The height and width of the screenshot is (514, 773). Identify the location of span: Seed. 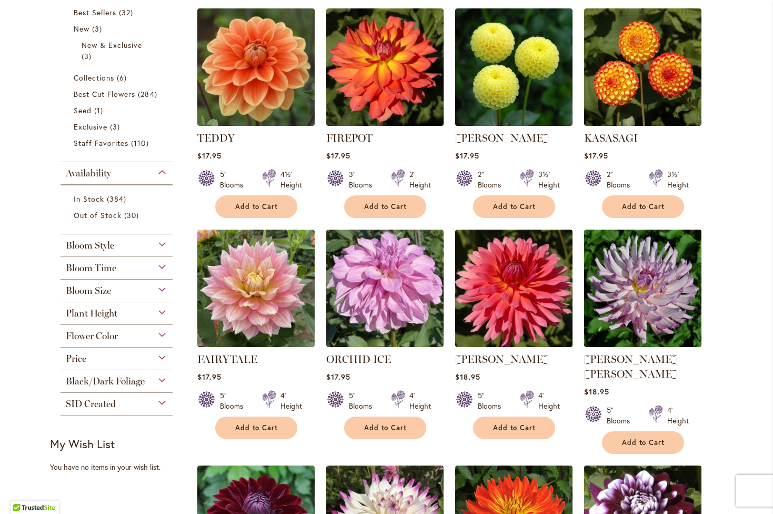
(83, 110).